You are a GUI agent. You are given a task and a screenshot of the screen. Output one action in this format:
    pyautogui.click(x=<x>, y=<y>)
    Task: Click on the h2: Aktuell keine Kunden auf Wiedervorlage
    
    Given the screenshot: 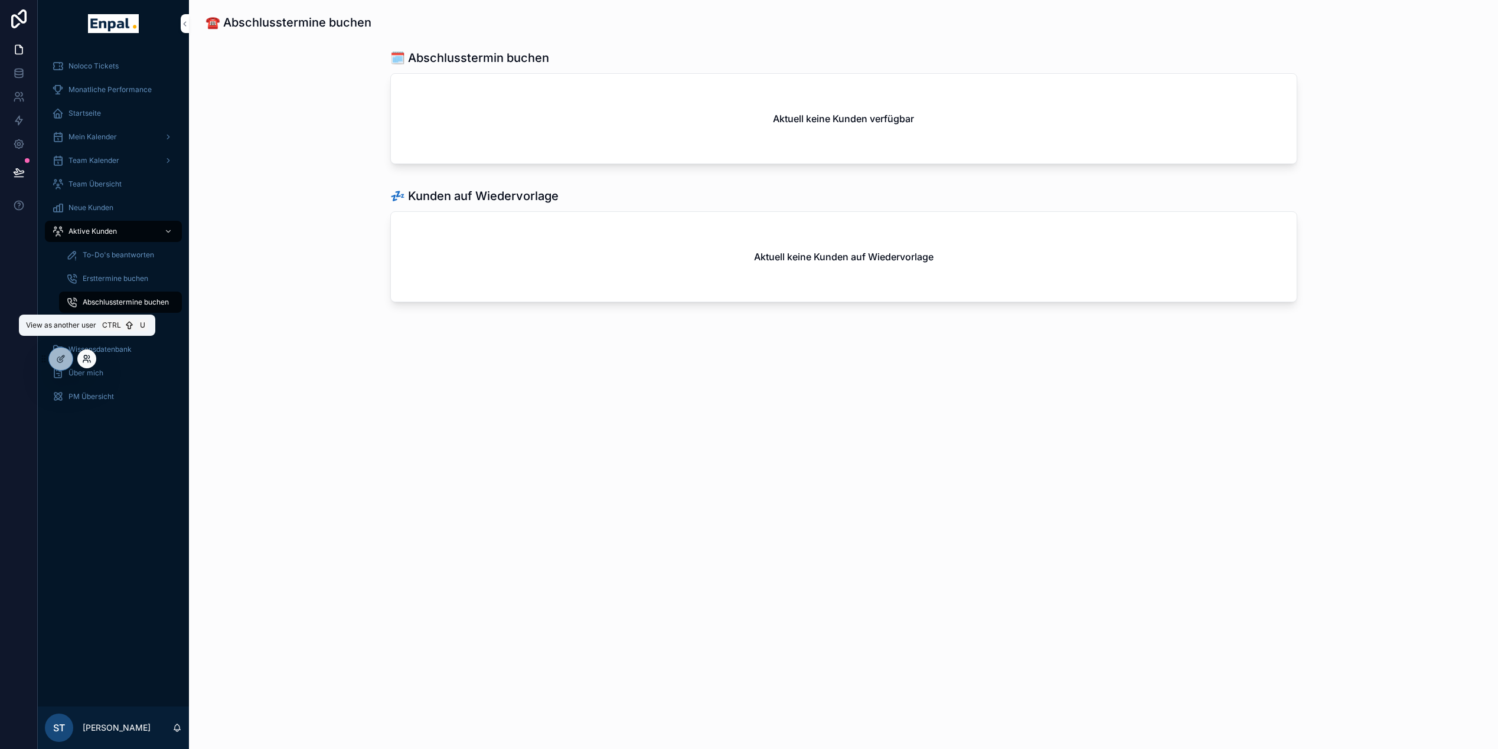 What is the action you would take?
    pyautogui.click(x=844, y=257)
    